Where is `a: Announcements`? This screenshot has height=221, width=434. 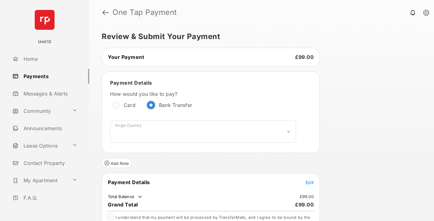 a: Announcements is located at coordinates (50, 128).